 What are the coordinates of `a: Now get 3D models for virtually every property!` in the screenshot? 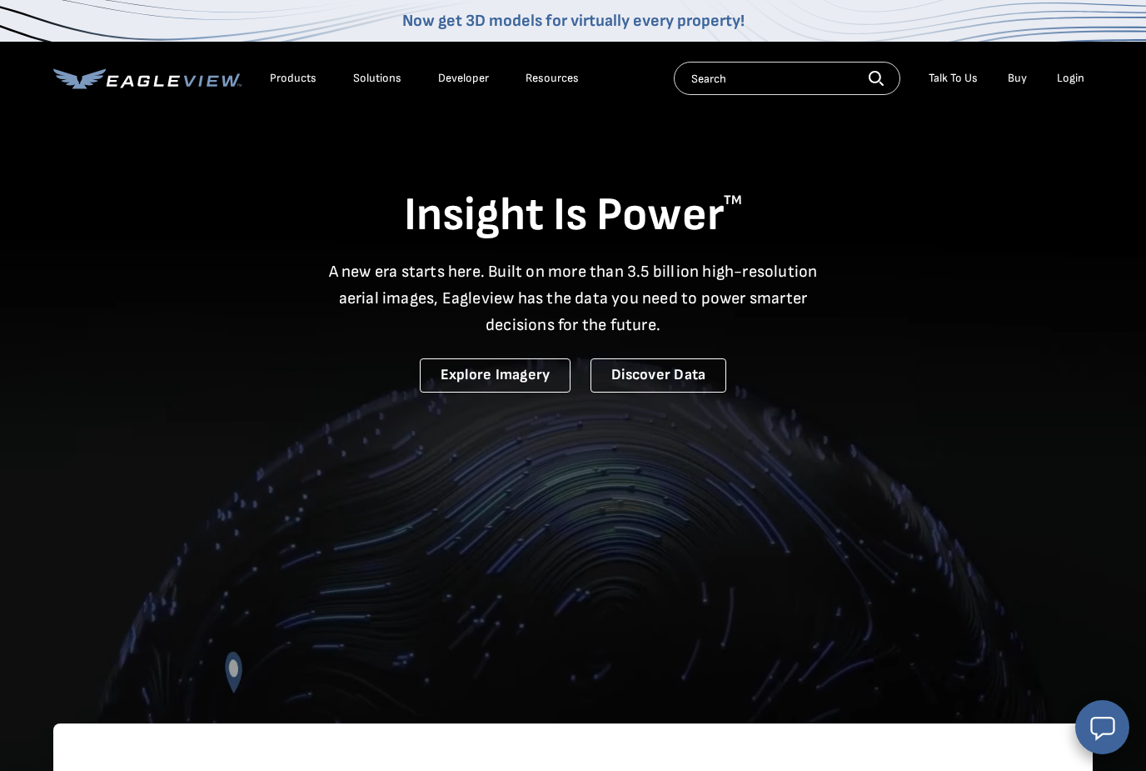 It's located at (573, 21).